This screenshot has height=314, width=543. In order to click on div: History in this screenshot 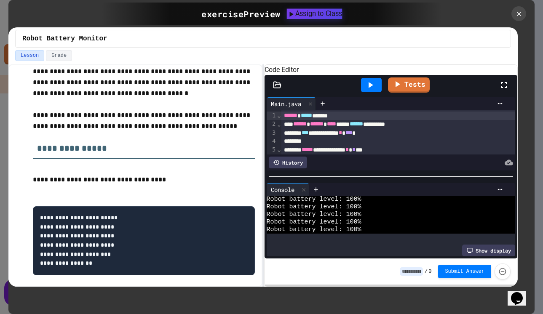, I will do `click(288, 163)`.